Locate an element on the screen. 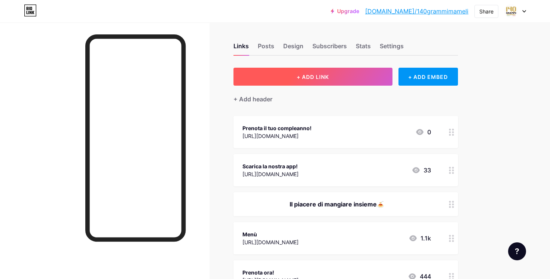 The image size is (550, 279). div: Prenota il tuo compleanno! is located at coordinates (277, 128).